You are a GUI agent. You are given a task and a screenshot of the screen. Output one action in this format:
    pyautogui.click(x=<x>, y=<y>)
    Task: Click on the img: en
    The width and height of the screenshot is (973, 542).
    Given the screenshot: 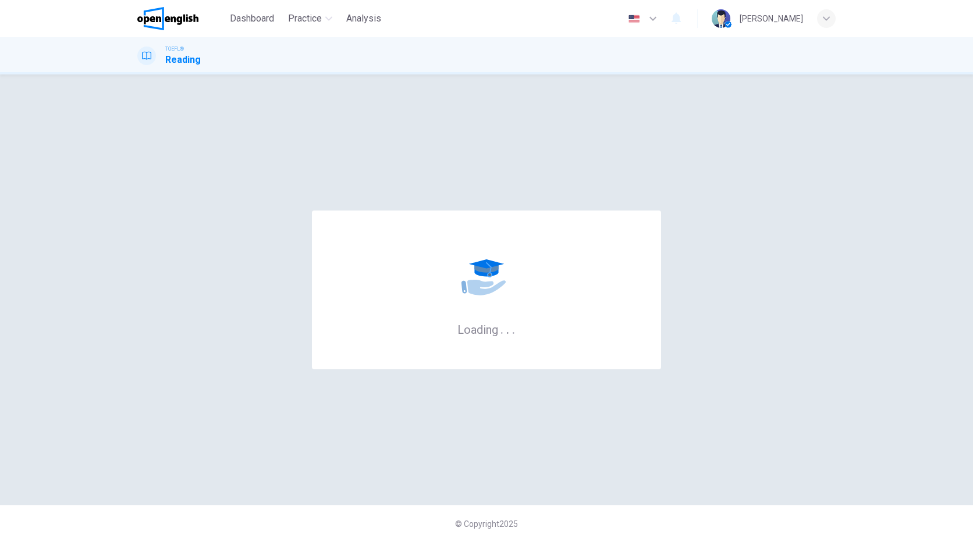 What is the action you would take?
    pyautogui.click(x=634, y=19)
    